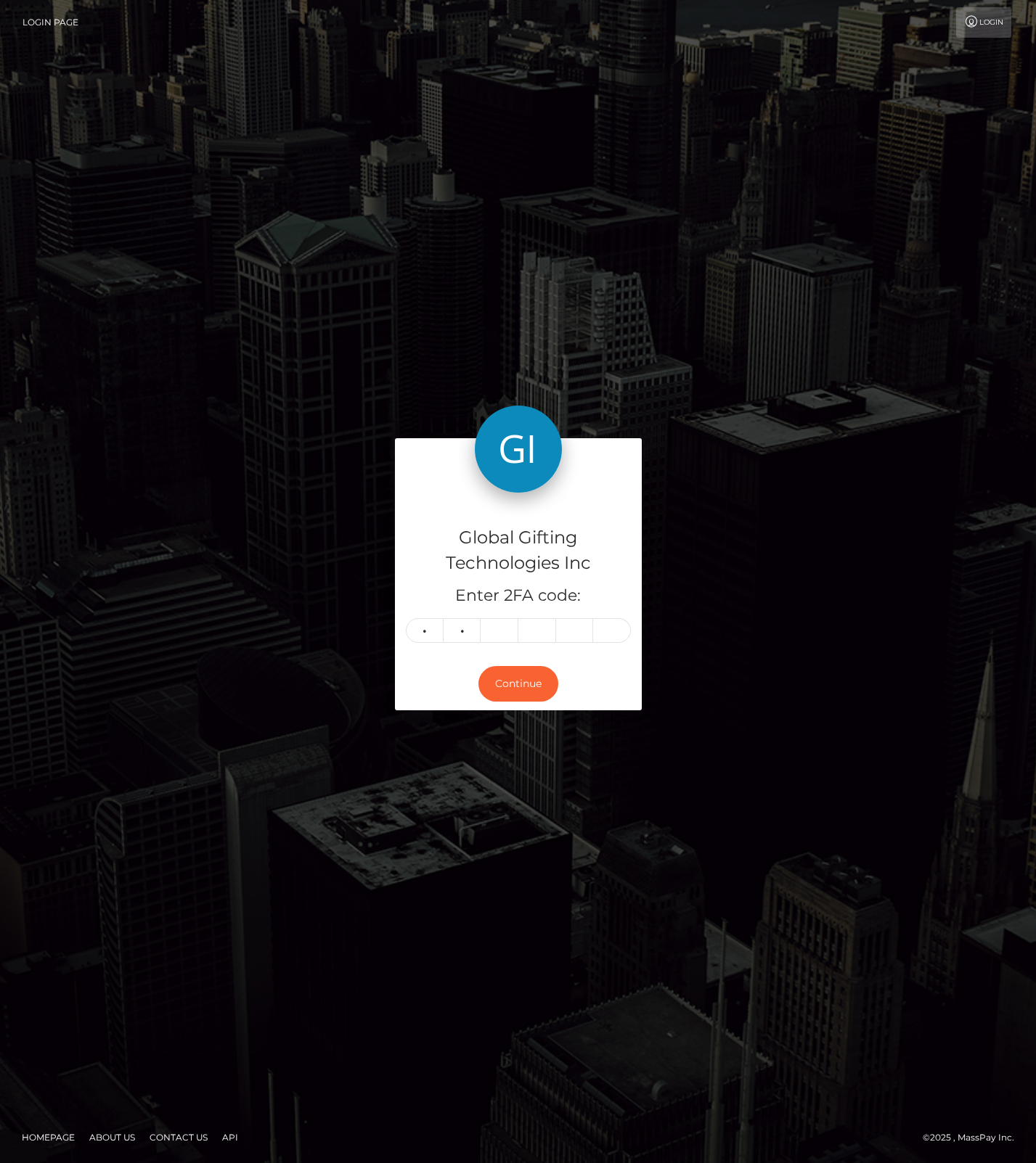 This screenshot has height=1163, width=1036. What do you see at coordinates (518, 449) in the screenshot?
I see `img: Global Gifting Technologies Inc` at bounding box center [518, 449].